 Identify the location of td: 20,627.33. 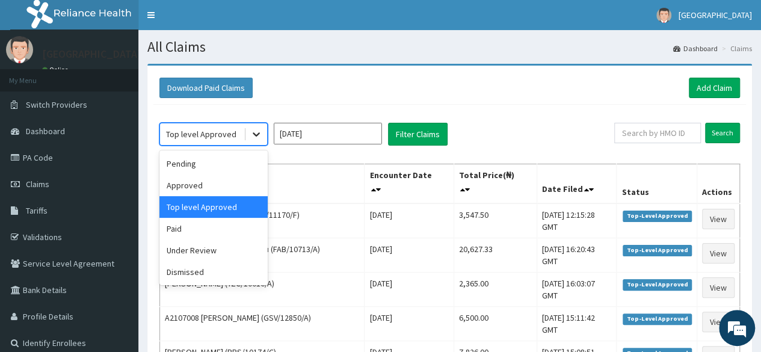
(496, 255).